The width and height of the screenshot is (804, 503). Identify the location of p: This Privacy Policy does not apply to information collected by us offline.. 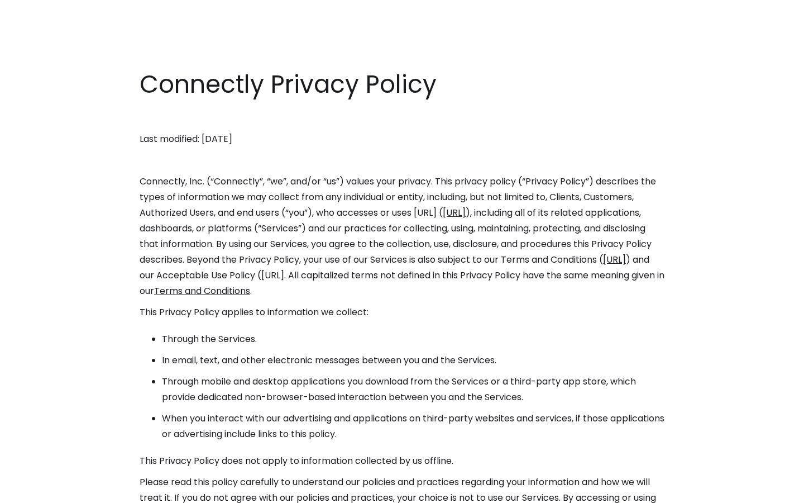
(402, 461).